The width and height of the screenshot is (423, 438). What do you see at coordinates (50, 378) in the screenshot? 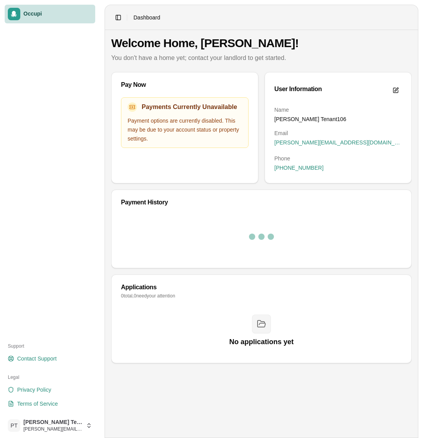
I see `div: Legal` at bounding box center [50, 378].